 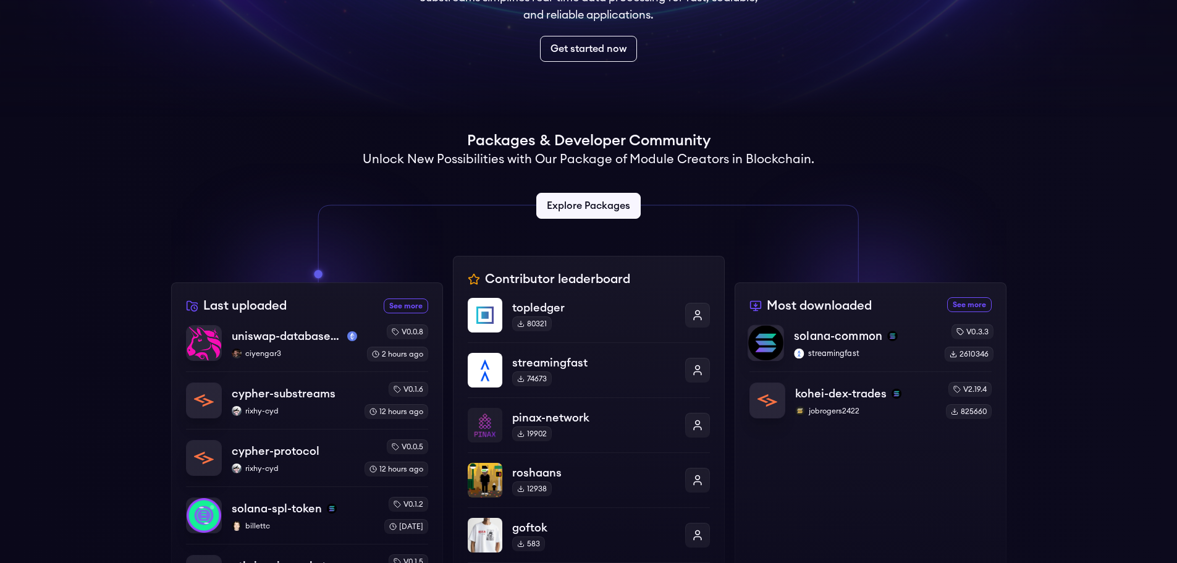 What do you see at coordinates (294, 353) in the screenshot?
I see `p: ciyengar3` at bounding box center [294, 353].